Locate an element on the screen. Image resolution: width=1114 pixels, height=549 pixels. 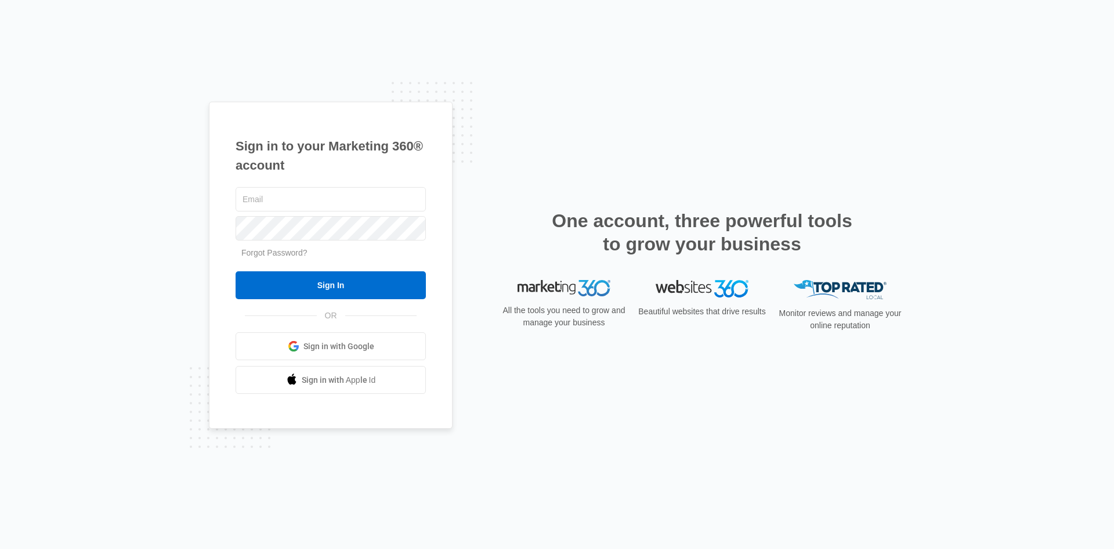
h1: Sign in to your Marketing 360® account is located at coordinates (331, 156).